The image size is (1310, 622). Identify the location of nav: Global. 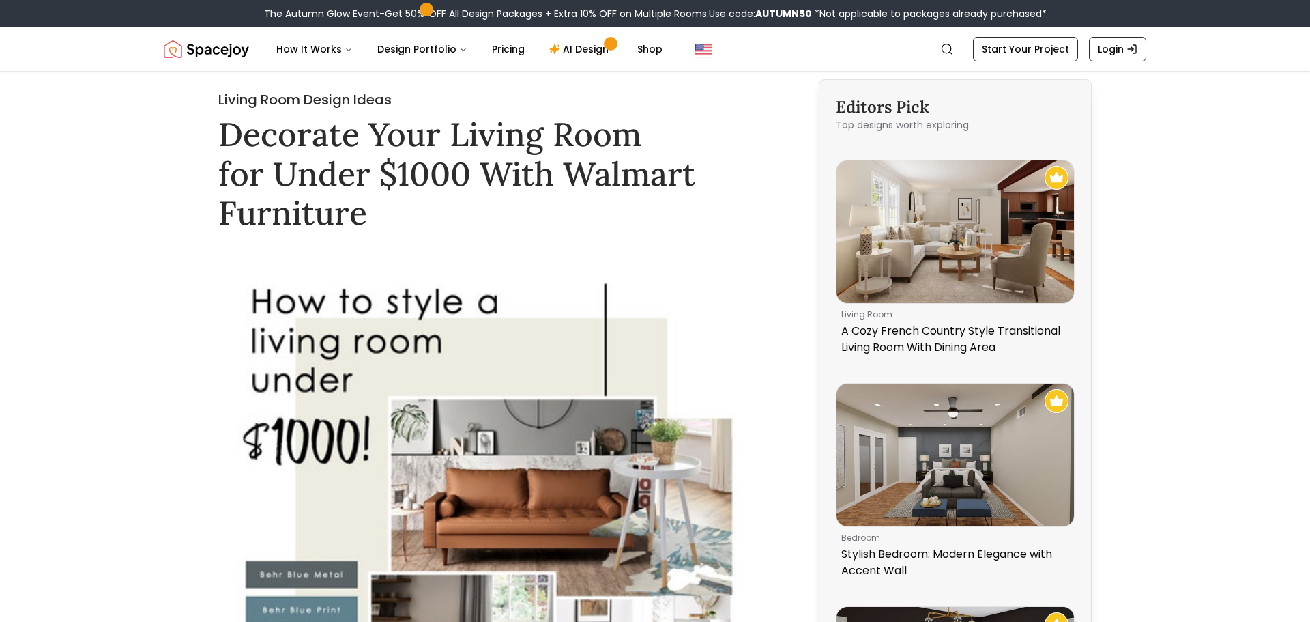
(655, 49).